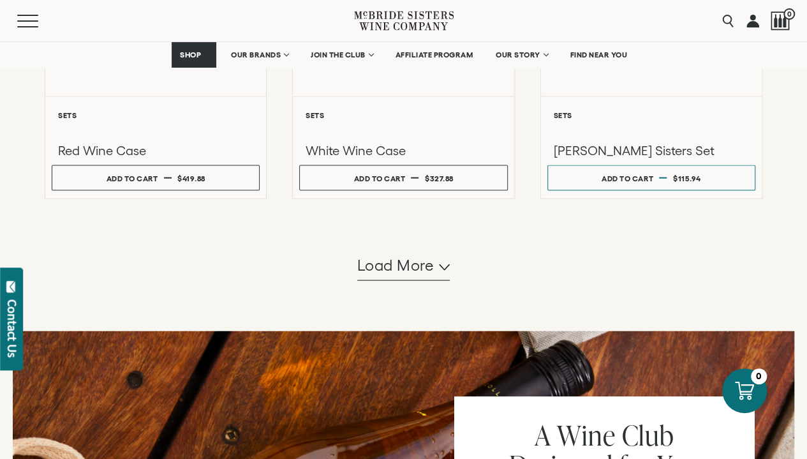 This screenshot has width=807, height=459. What do you see at coordinates (156, 178) in the screenshot?
I see `button: Add to cart $419.88` at bounding box center [156, 178].